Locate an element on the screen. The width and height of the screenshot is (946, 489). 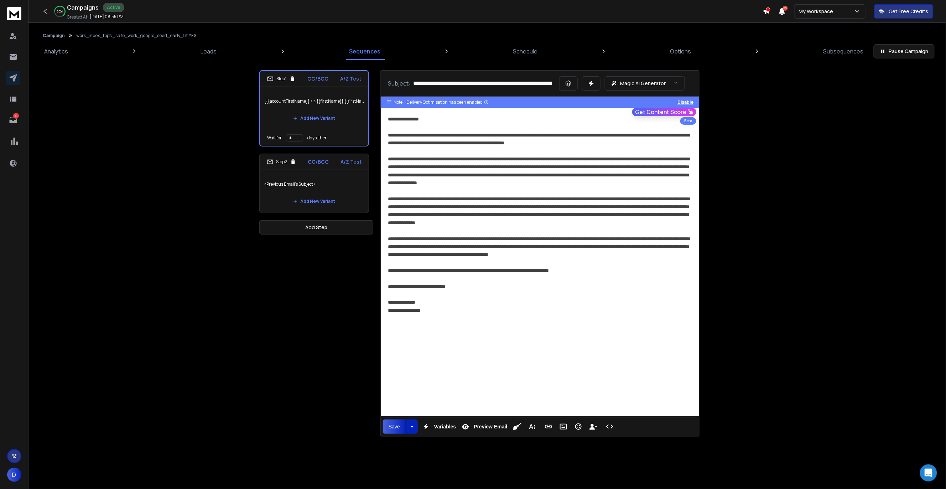
p: Analytics is located at coordinates (56, 51).